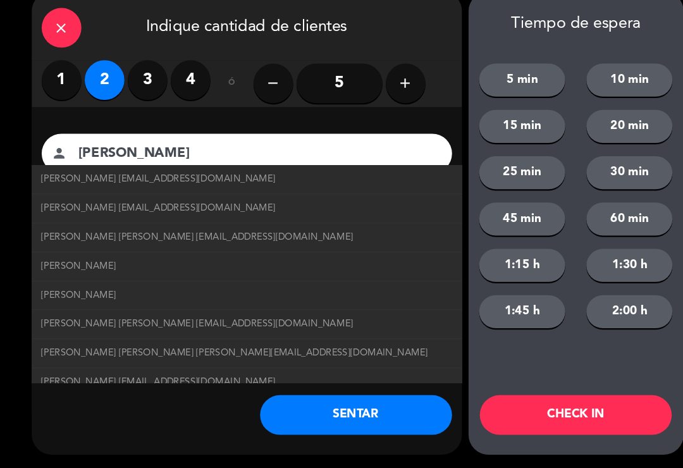 This screenshot has width=683, height=468. What do you see at coordinates (602, 275) in the screenshot?
I see `button: 1:30 h` at bounding box center [602, 275].